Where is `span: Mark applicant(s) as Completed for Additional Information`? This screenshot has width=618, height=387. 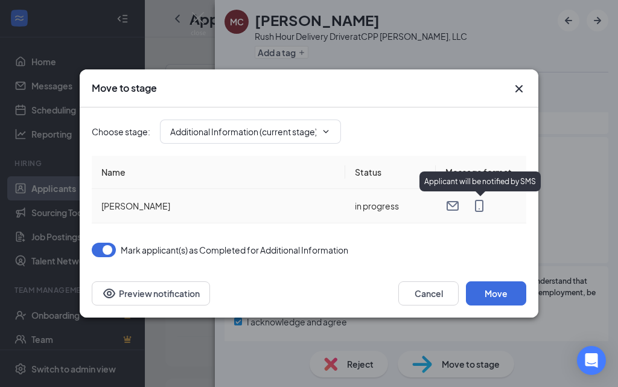
span: Mark applicant(s) as Completed for Additional Information is located at coordinates (234, 250).